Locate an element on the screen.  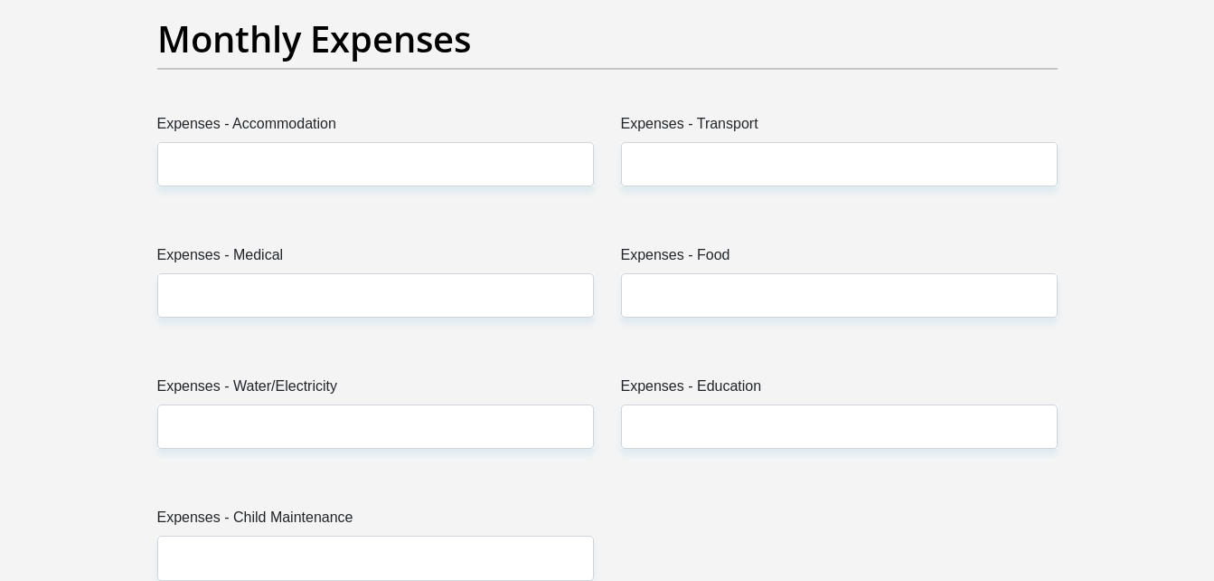
label: Expenses - Education is located at coordinates (839, 390).